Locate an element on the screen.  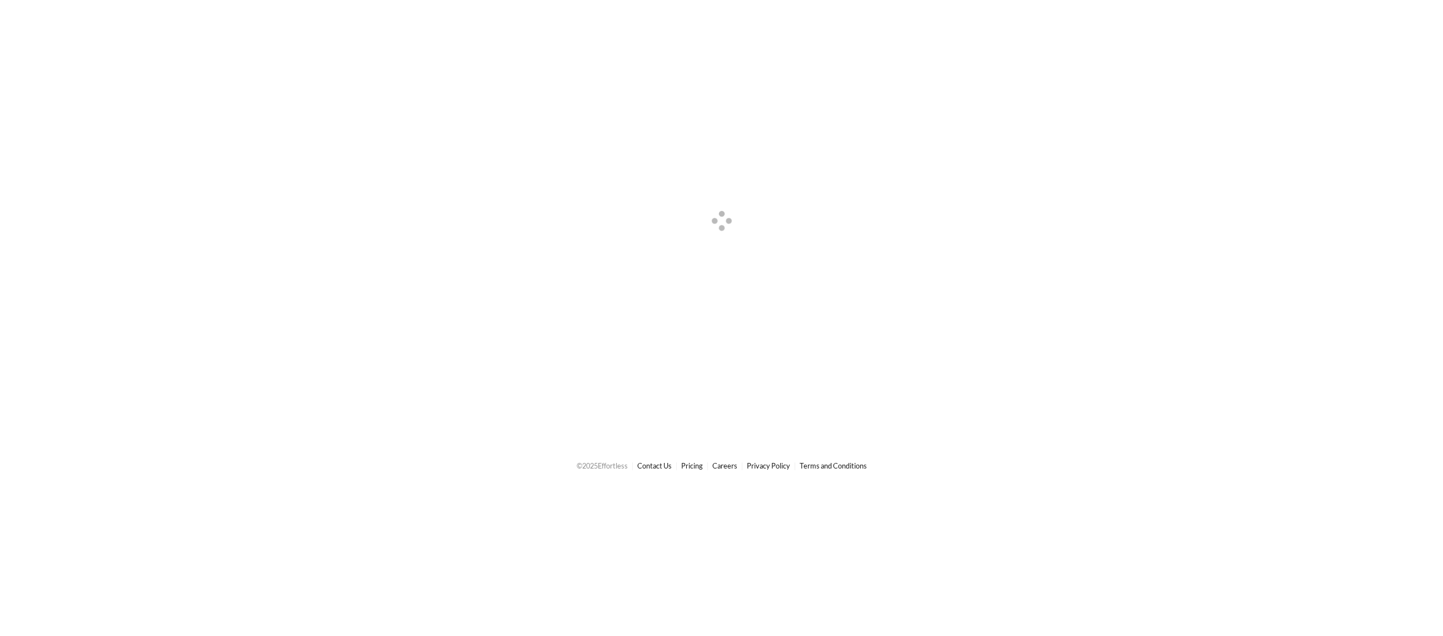
a: Terms and Conditions is located at coordinates (833, 465).